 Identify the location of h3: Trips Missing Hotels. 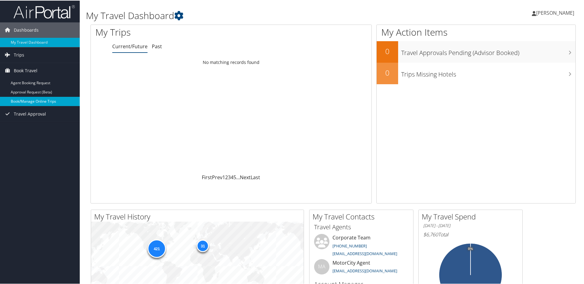
(489, 72).